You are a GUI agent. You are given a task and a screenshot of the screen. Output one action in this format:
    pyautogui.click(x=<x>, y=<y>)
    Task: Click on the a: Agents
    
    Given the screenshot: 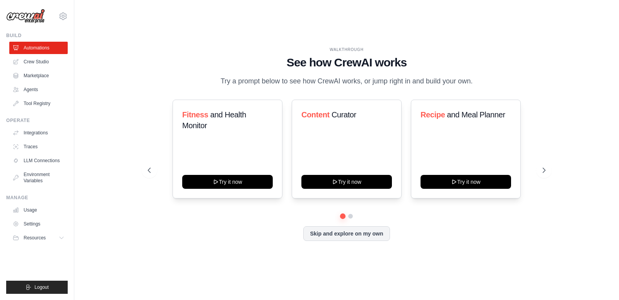 What is the action you would take?
    pyautogui.click(x=38, y=90)
    